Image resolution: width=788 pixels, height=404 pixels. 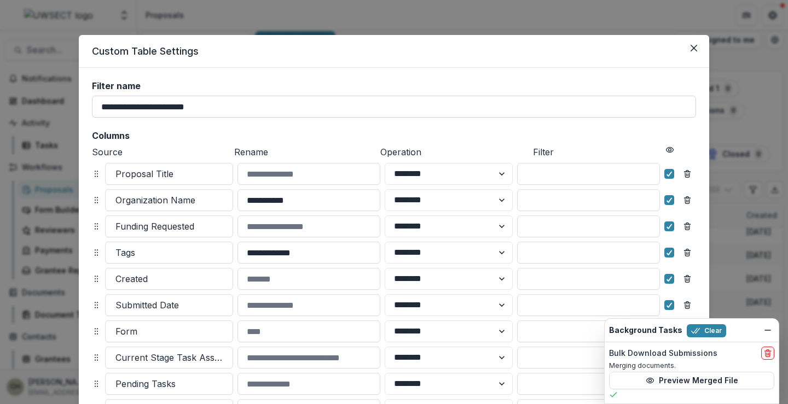 I want to click on p: Rename, so click(x=305, y=152).